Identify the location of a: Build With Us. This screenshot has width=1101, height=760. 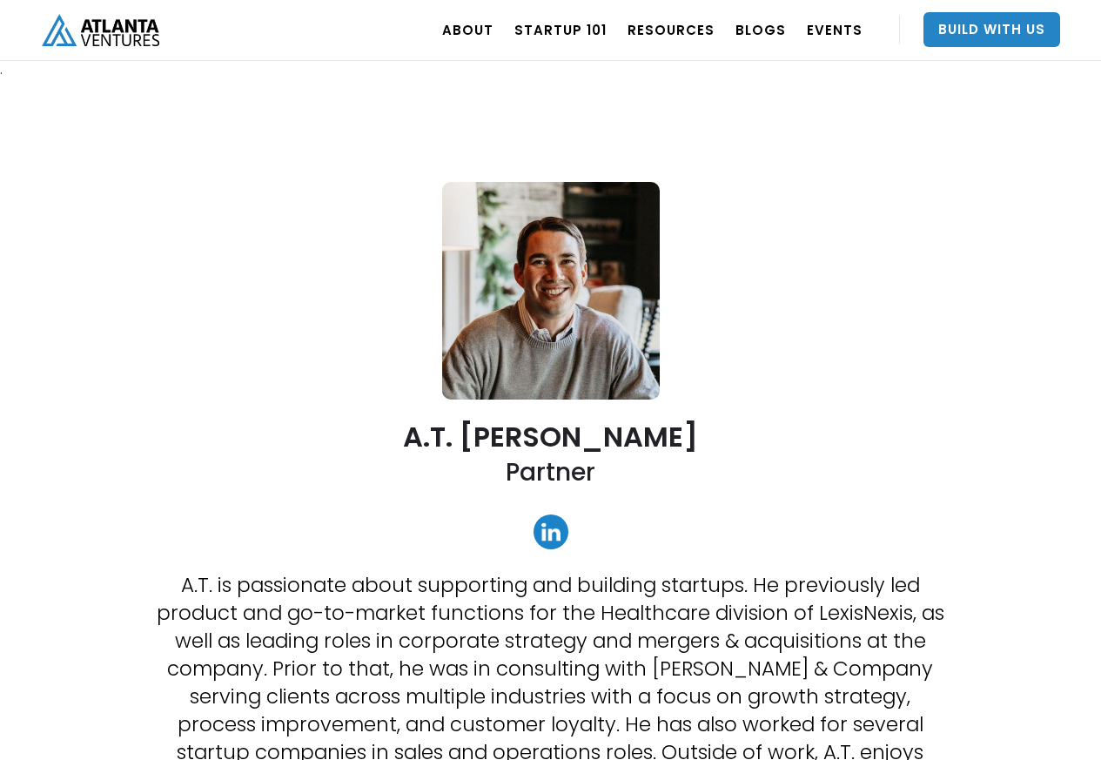
(991, 30).